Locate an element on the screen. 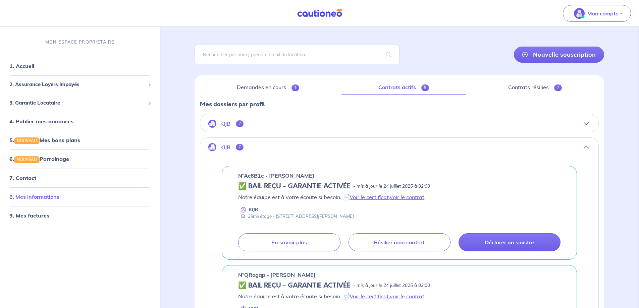 This screenshot has height=308, width=639. a: 7. Contact is located at coordinates (23, 178).